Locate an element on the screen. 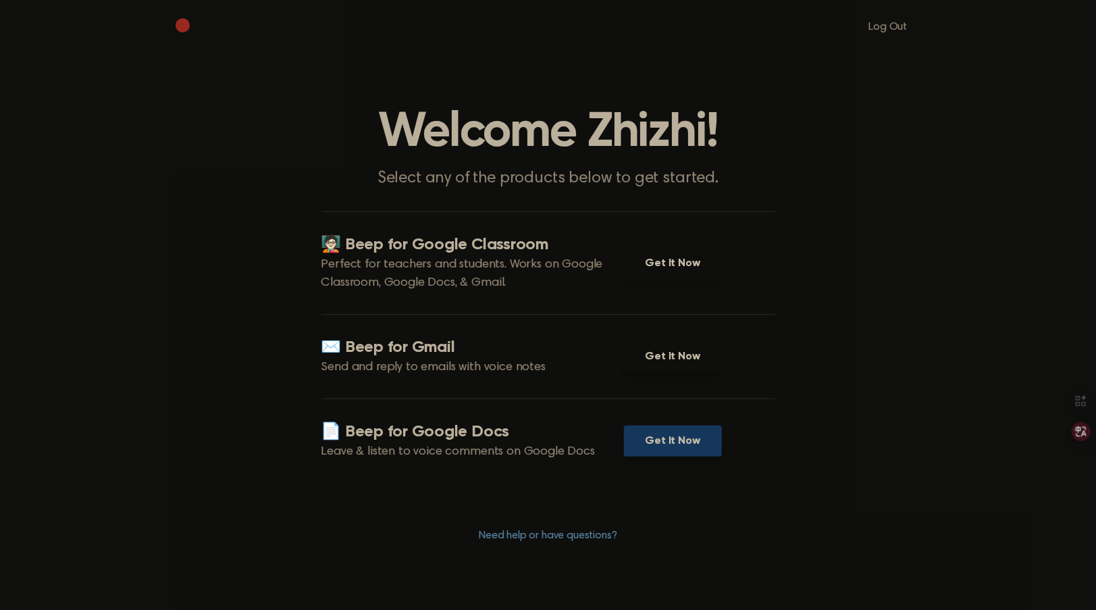 Image resolution: width=1096 pixels, height=610 pixels. a: Need help or have questions? is located at coordinates (547, 535).